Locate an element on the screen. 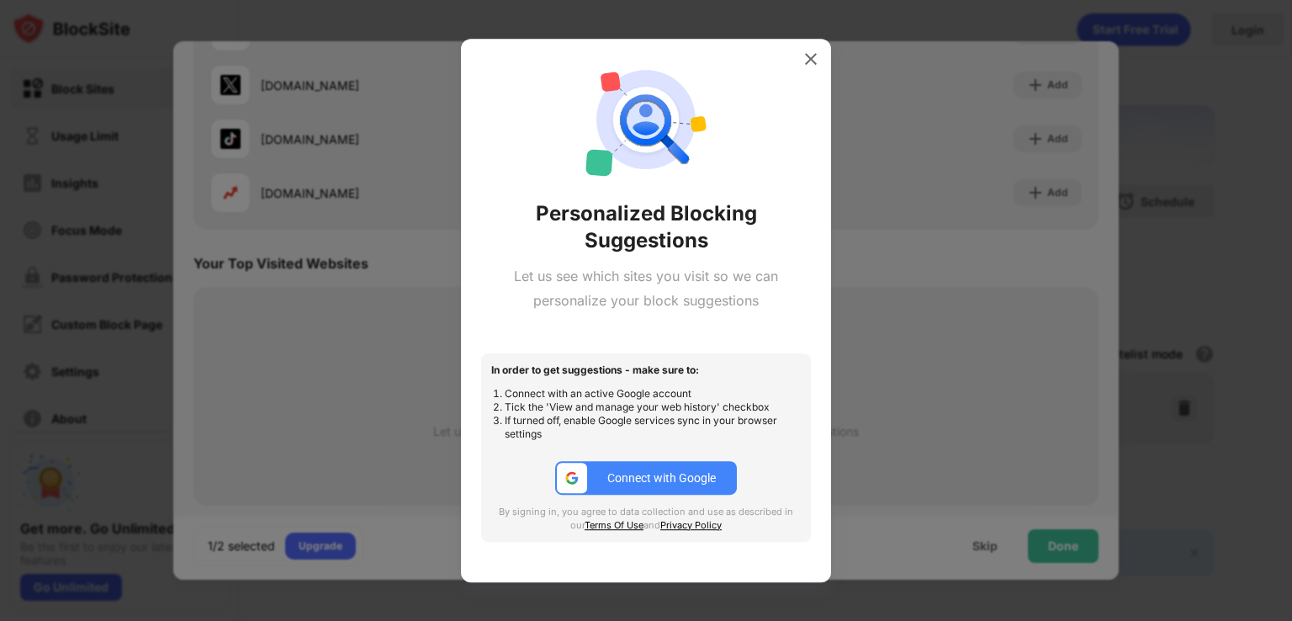  div: Let us see which sites you visit so we can personalize your block suggestions is located at coordinates (646, 288).